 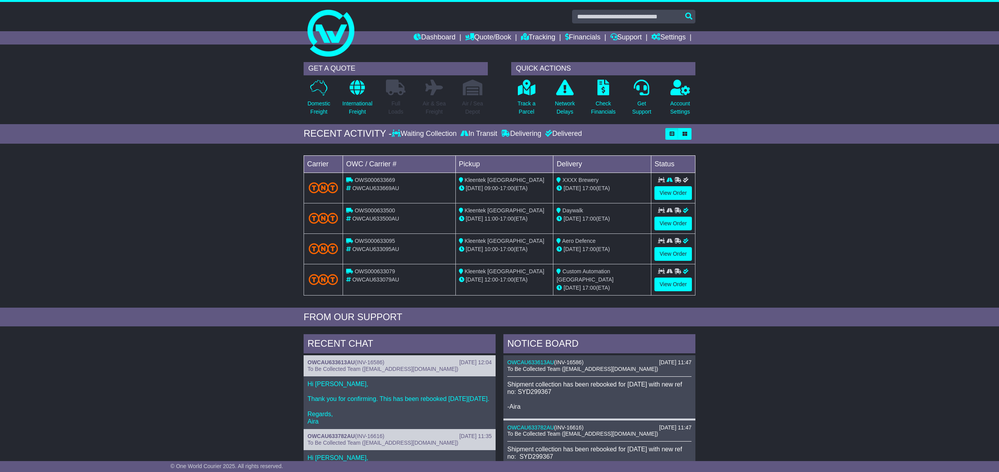 I want to click on span: OWS000633095, so click(x=375, y=241).